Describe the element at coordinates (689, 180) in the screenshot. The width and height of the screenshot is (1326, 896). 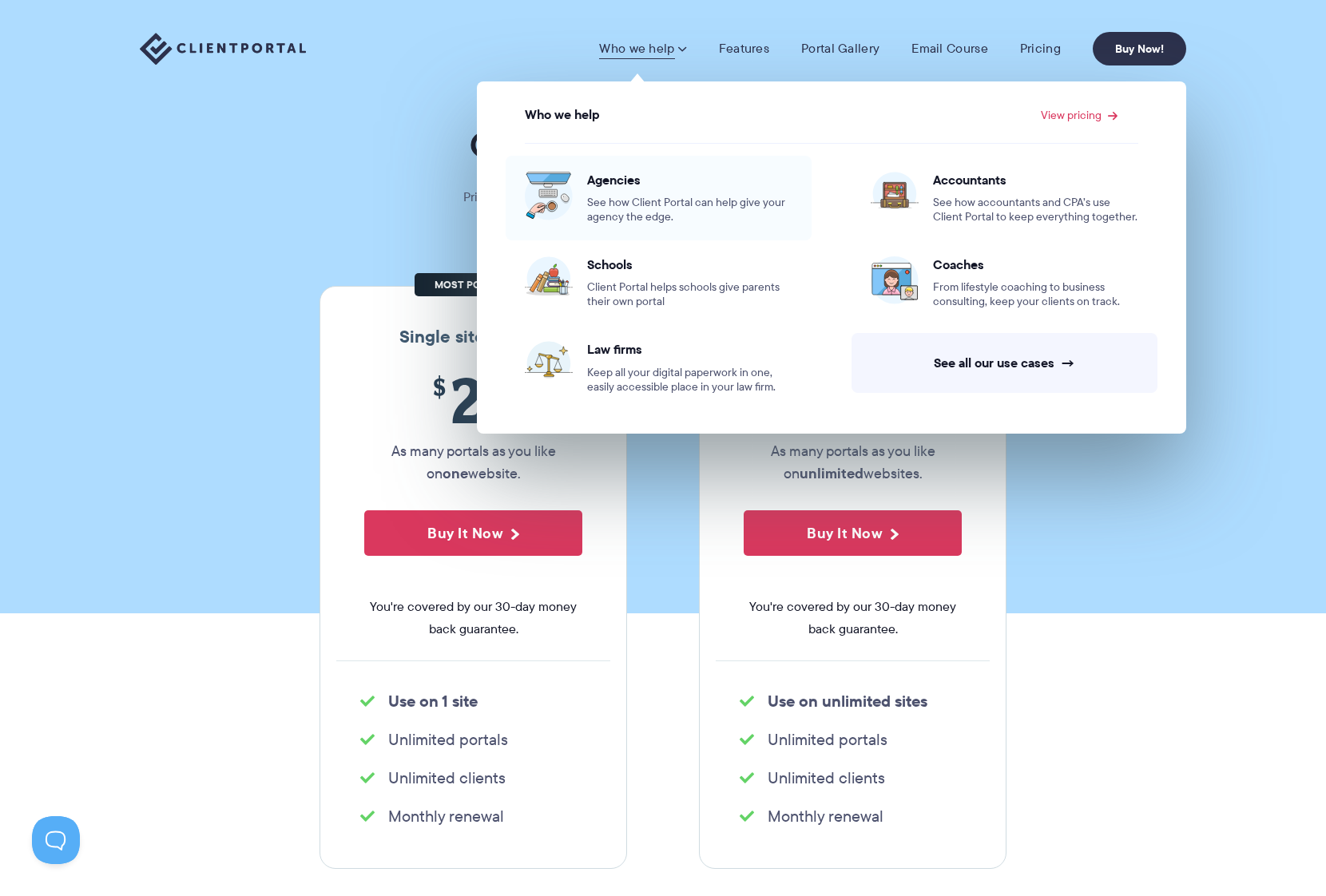
I see `span: Agencies` at that location.